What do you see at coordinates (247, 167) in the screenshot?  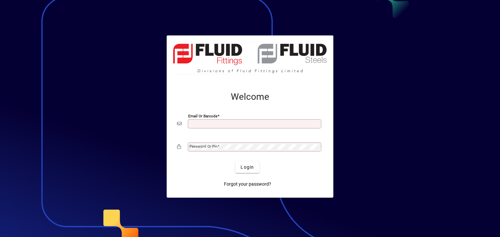 I see `span: Login` at bounding box center [247, 167].